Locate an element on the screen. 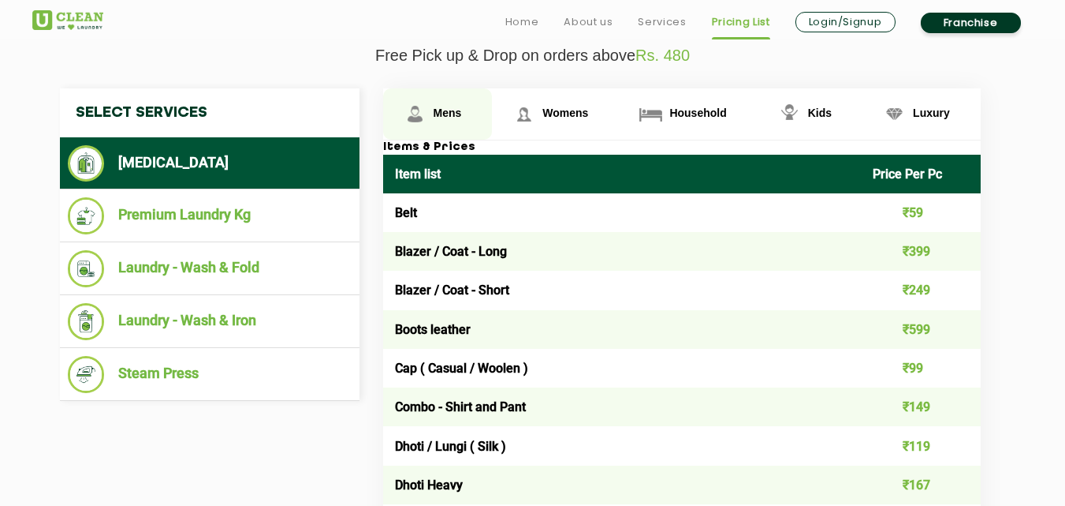 This screenshot has height=506, width=1065. span: Luxury is located at coordinates (931, 113).